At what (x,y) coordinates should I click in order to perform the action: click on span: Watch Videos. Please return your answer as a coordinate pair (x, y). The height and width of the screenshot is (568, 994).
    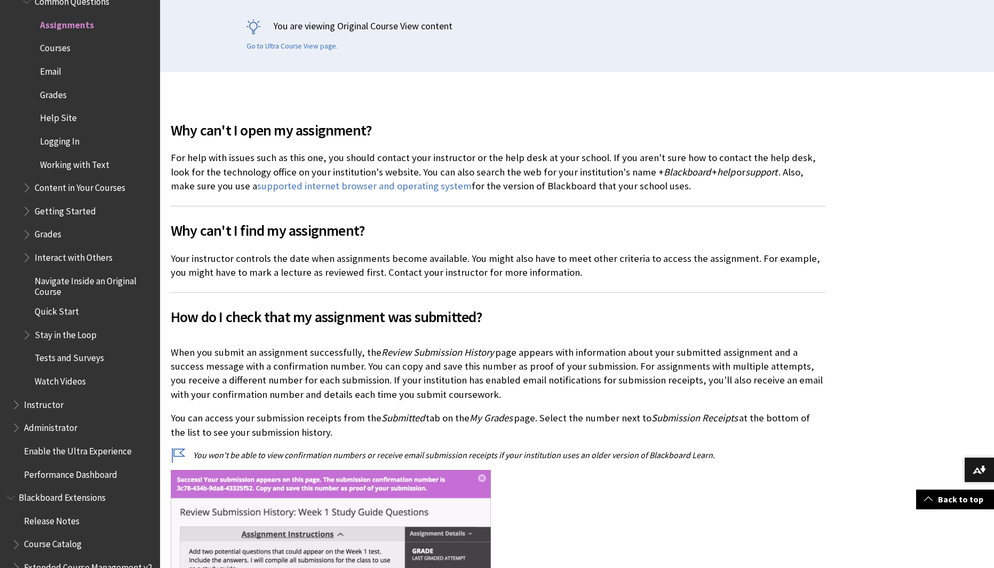
    Looking at the image, I should click on (60, 379).